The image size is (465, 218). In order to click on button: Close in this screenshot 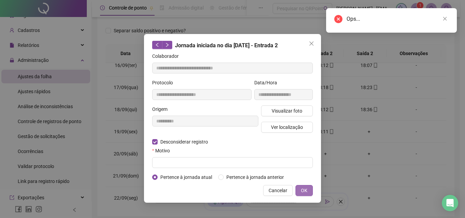, I will do `click(311, 44)`.